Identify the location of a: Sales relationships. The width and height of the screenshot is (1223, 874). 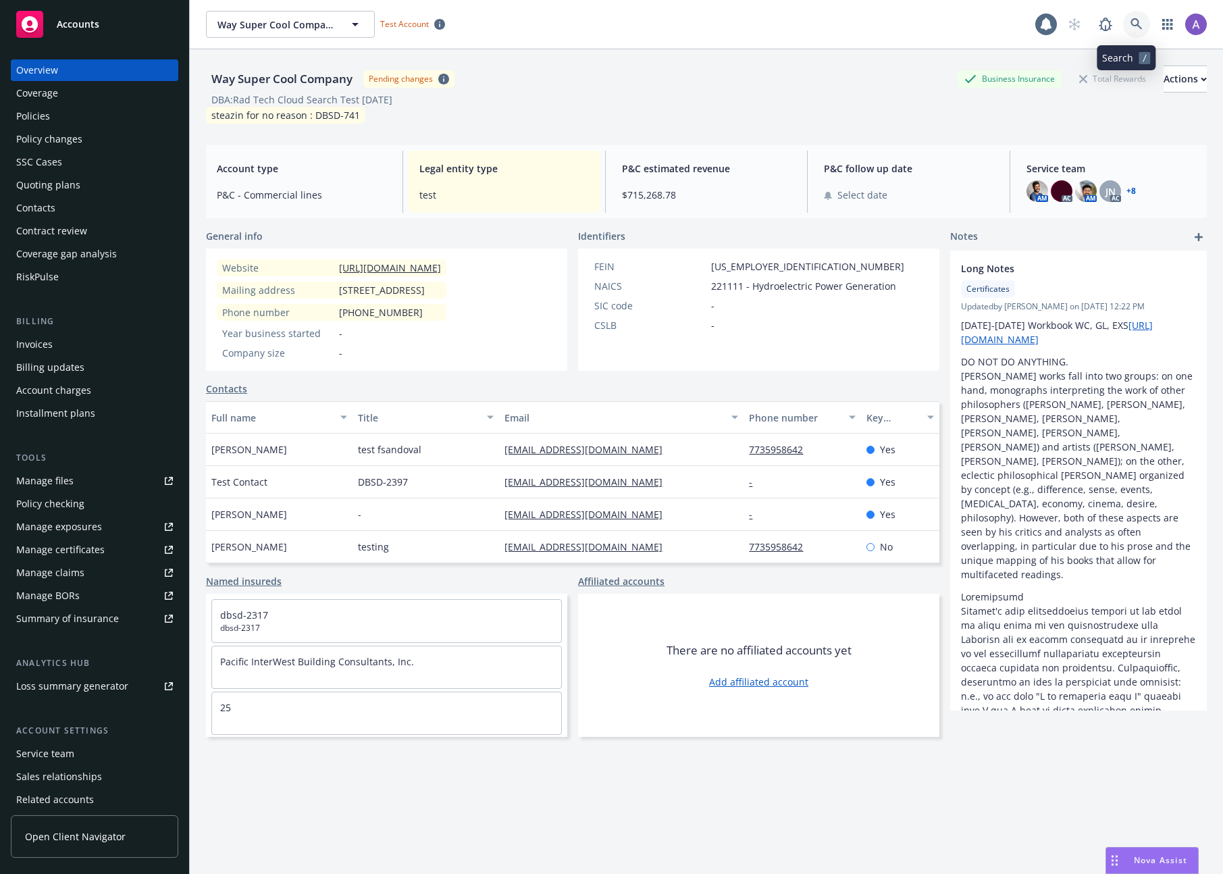
(95, 777).